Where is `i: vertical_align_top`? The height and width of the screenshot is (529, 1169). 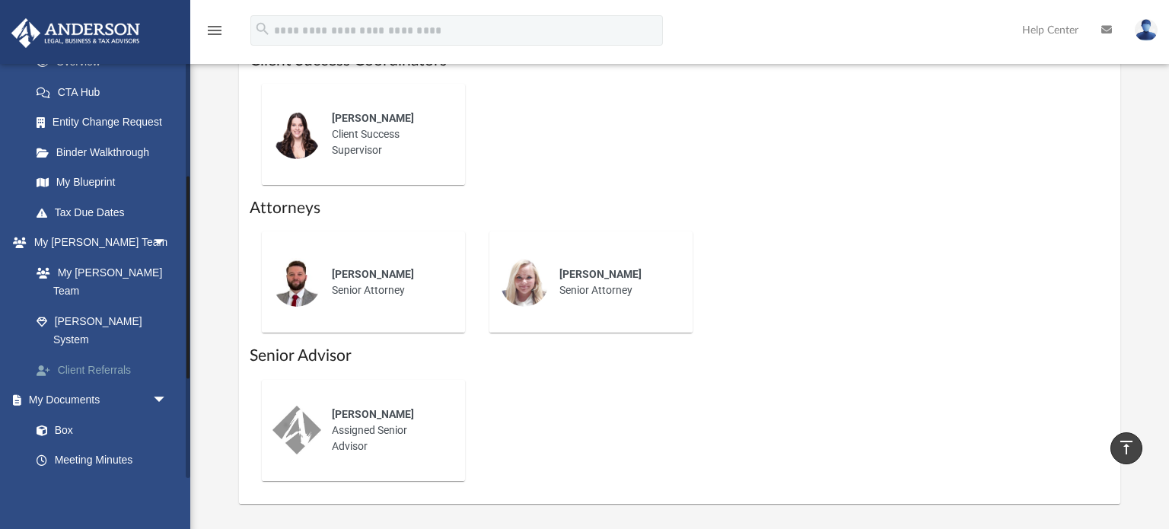 i: vertical_align_top is located at coordinates (1126, 447).